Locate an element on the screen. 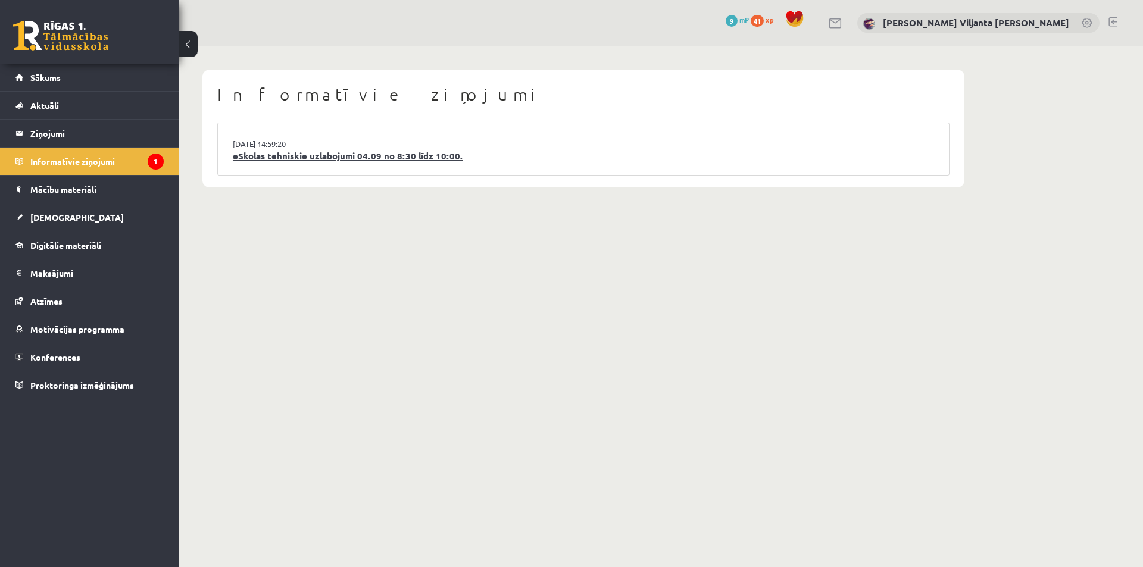  a: Maksājumi is located at coordinates (89, 273).